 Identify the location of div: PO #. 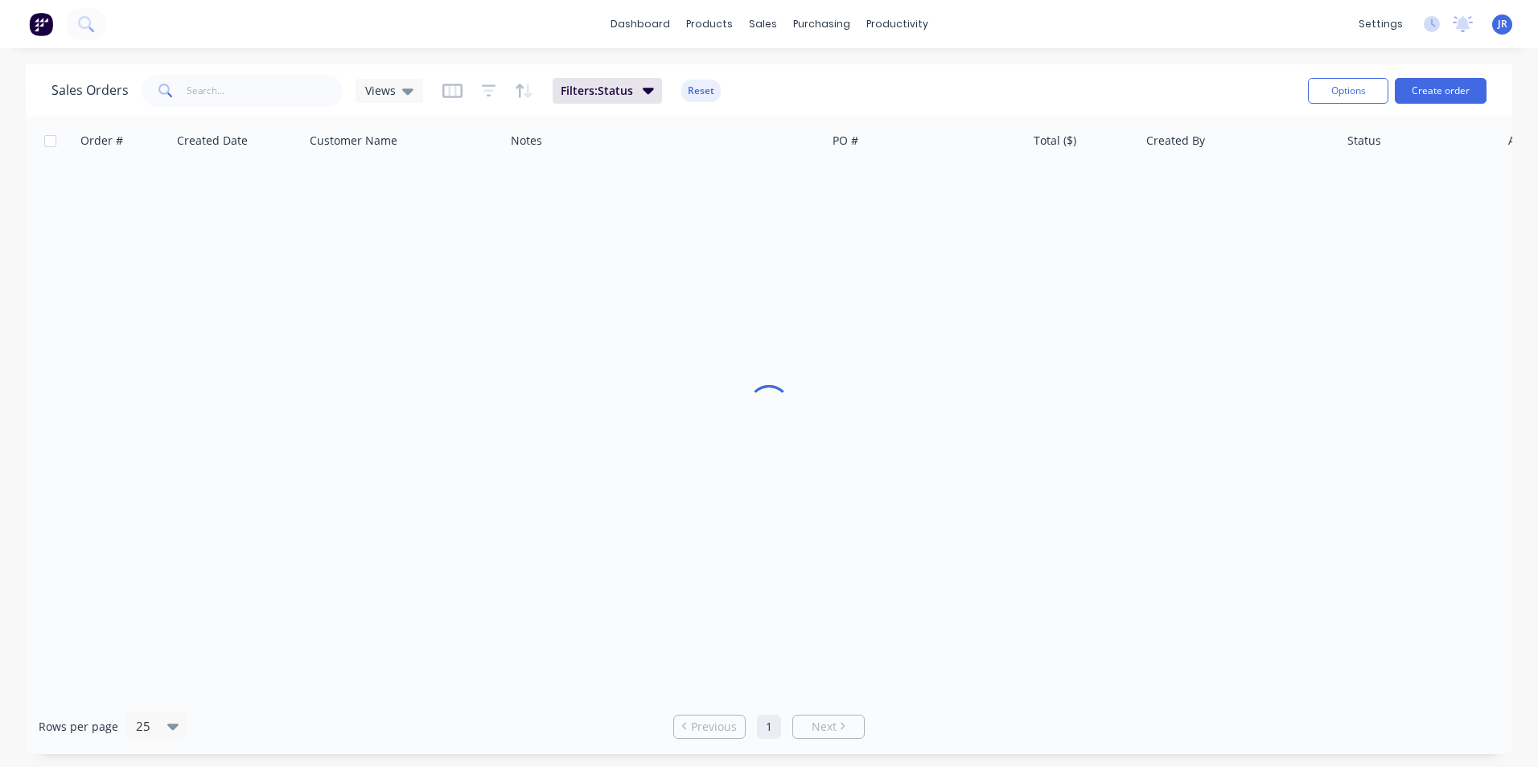
(845, 141).